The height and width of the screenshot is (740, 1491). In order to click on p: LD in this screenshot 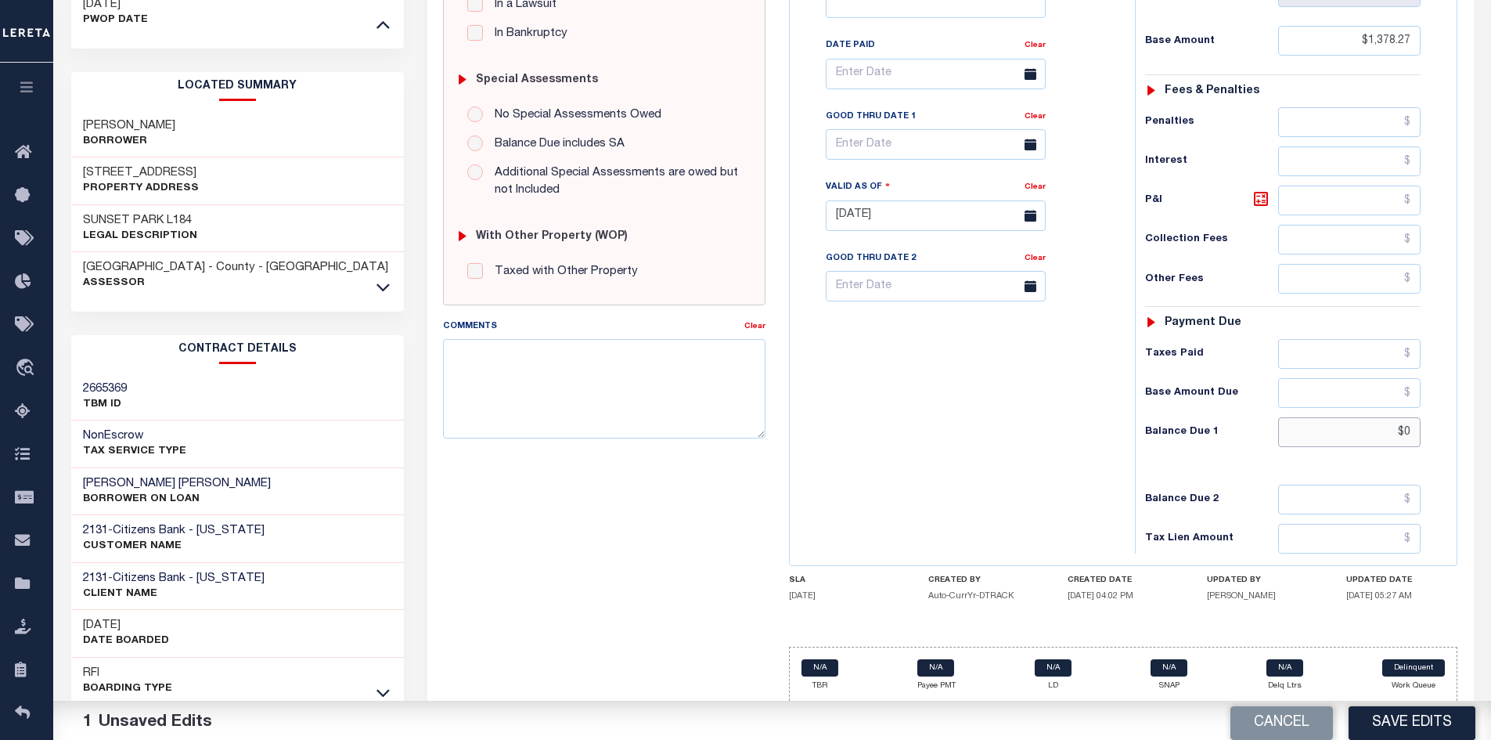, I will do `click(1053, 686)`.